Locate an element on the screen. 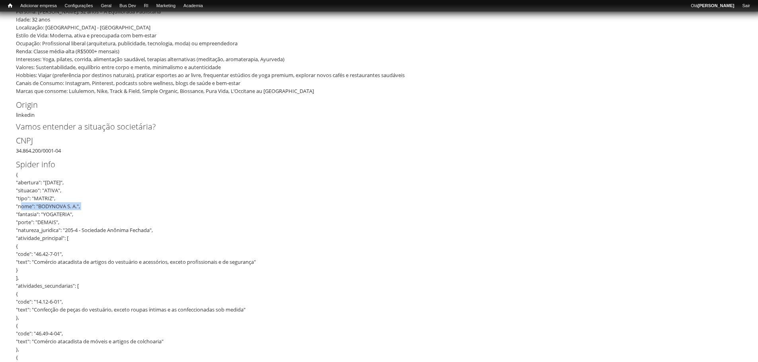 The height and width of the screenshot is (362, 758). label: CNPJ is located at coordinates (372, 141).